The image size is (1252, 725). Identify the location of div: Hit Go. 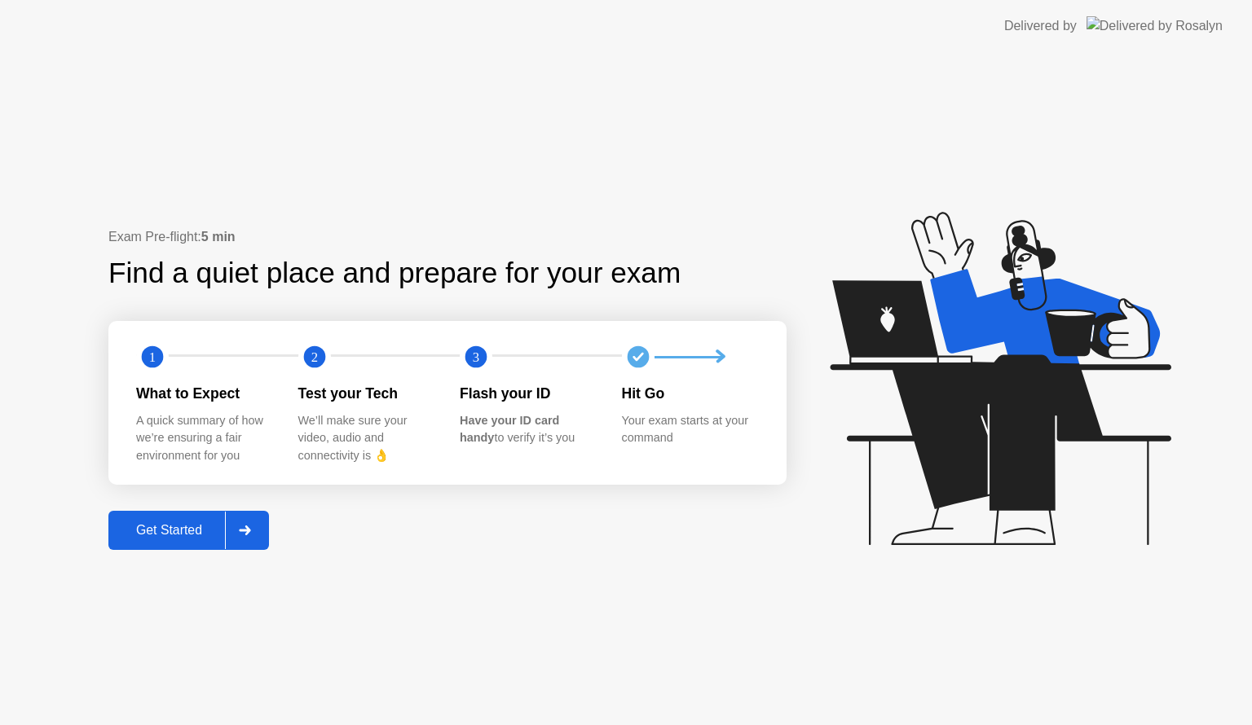
(690, 394).